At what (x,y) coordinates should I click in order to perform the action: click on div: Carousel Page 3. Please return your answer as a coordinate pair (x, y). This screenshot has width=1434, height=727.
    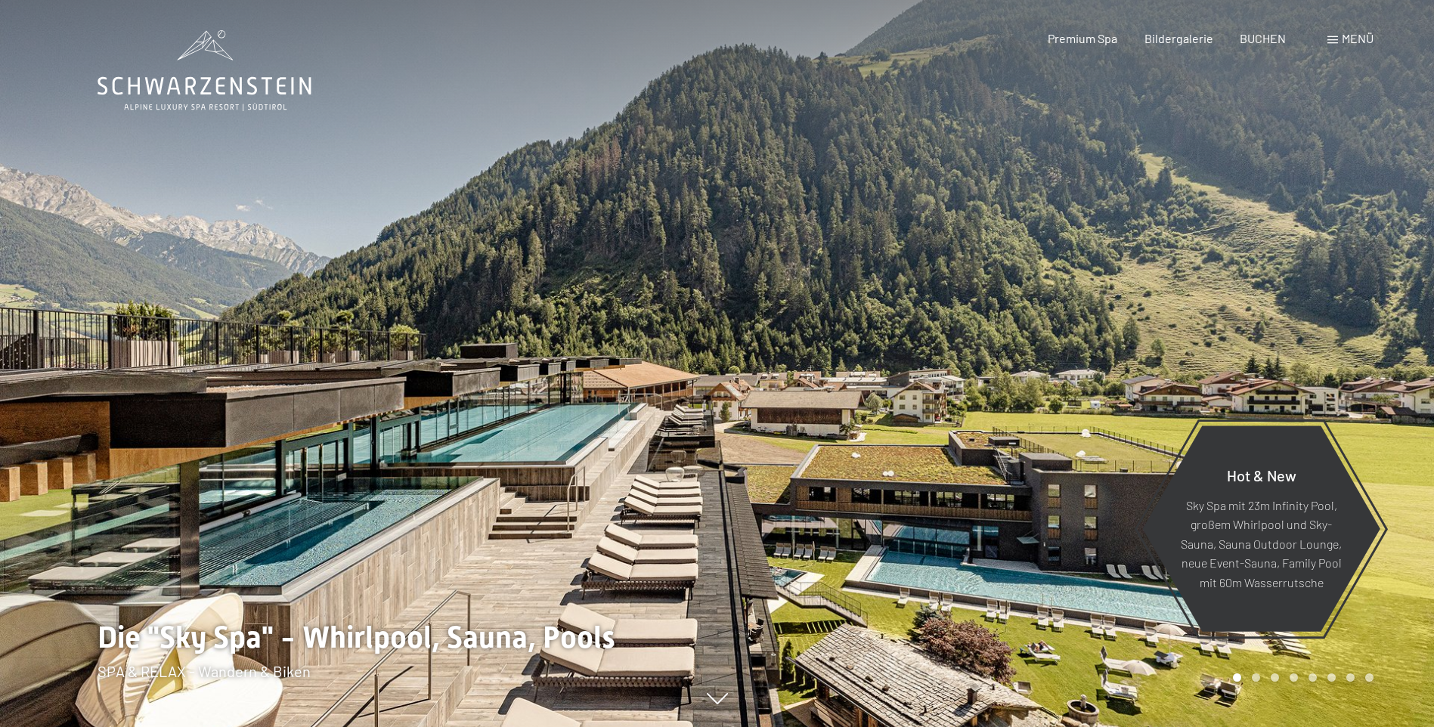
    Looking at the image, I should click on (1275, 677).